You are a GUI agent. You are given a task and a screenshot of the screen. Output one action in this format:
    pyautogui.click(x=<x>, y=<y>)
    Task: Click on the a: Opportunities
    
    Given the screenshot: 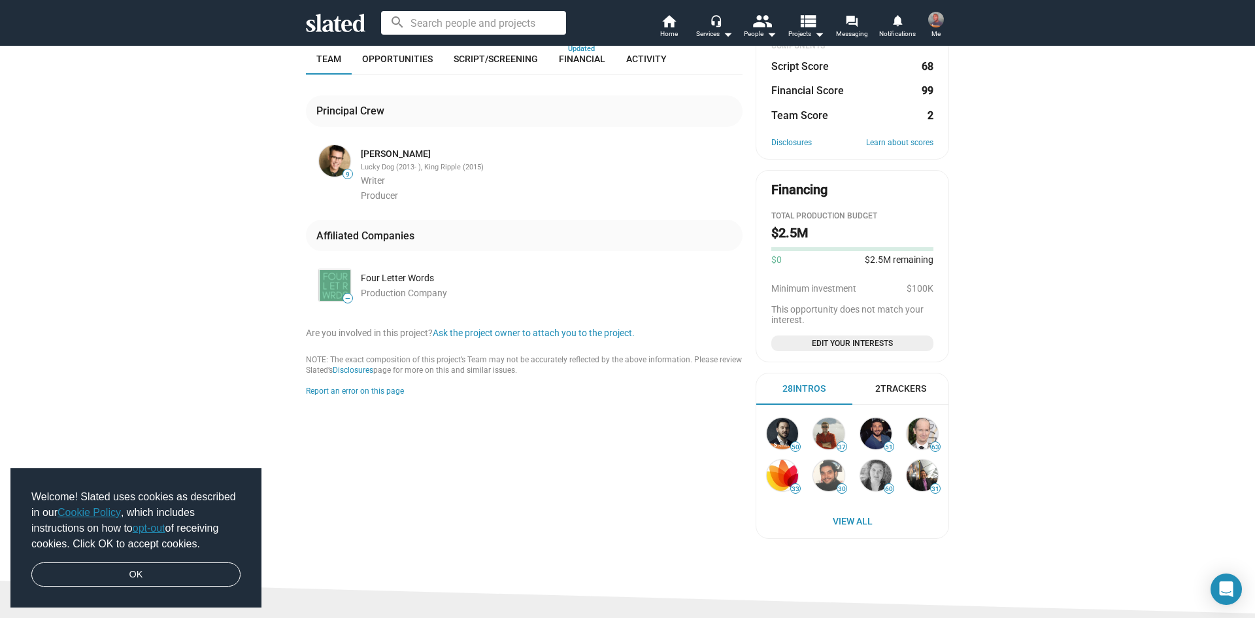 What is the action you would take?
    pyautogui.click(x=397, y=59)
    